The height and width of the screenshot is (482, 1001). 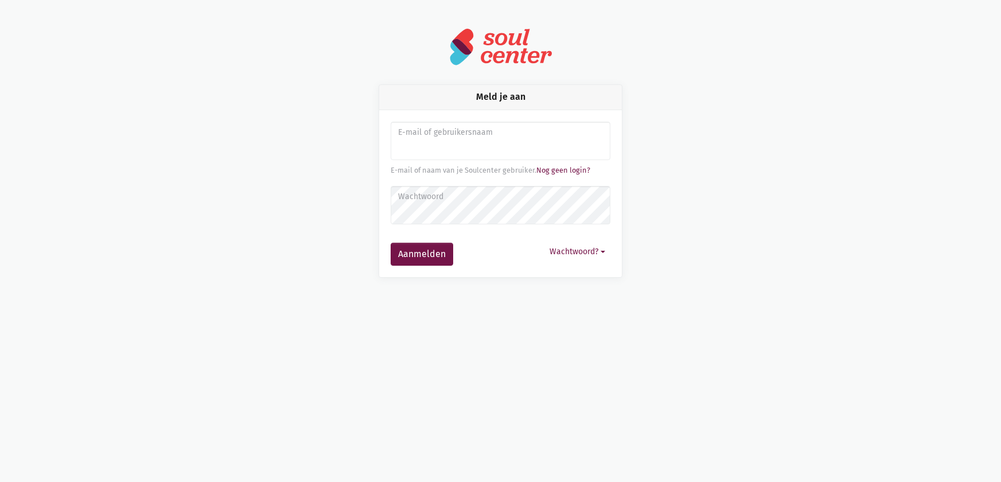 What do you see at coordinates (500, 133) in the screenshot?
I see `label: E-mail of gebruikersnaam` at bounding box center [500, 133].